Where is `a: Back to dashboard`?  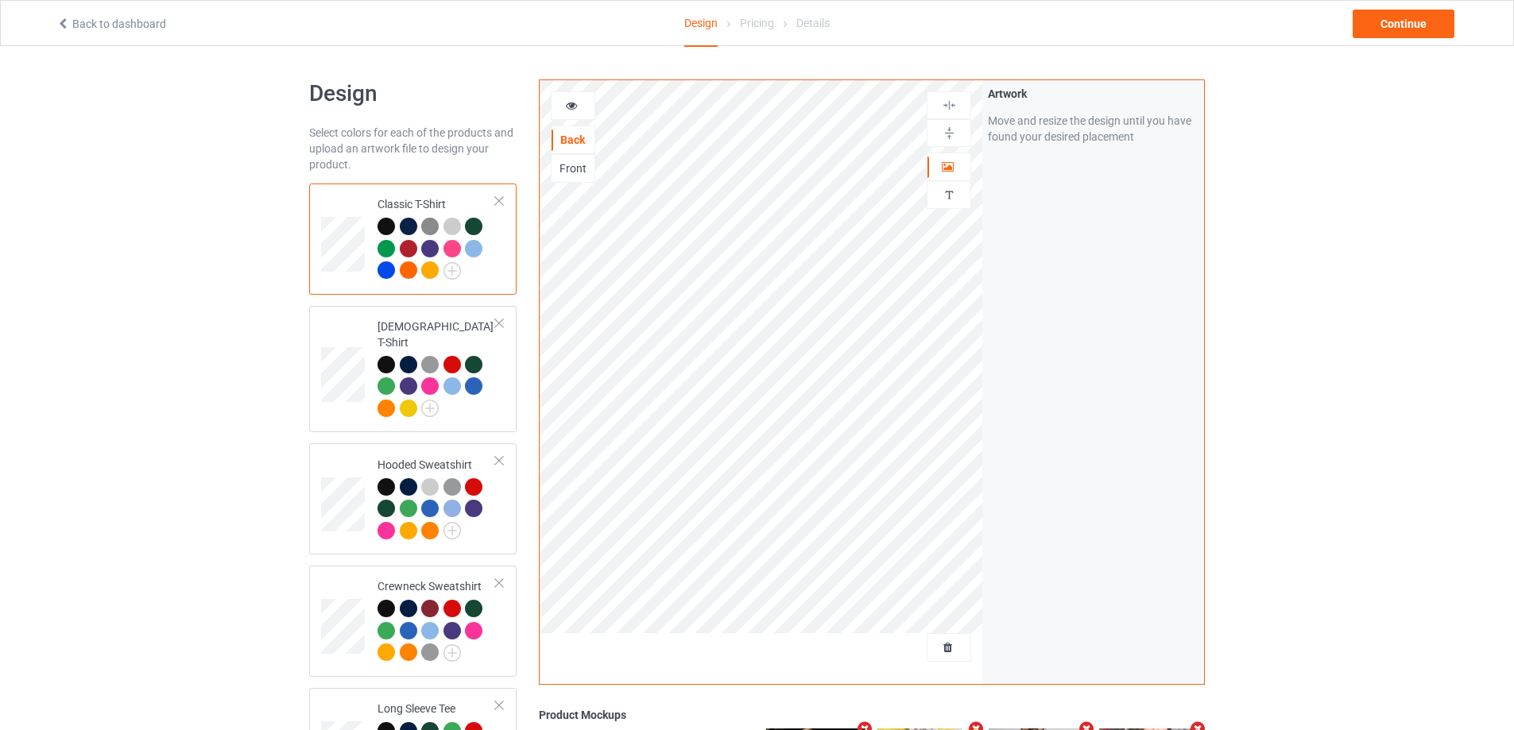 a: Back to dashboard is located at coordinates (111, 24).